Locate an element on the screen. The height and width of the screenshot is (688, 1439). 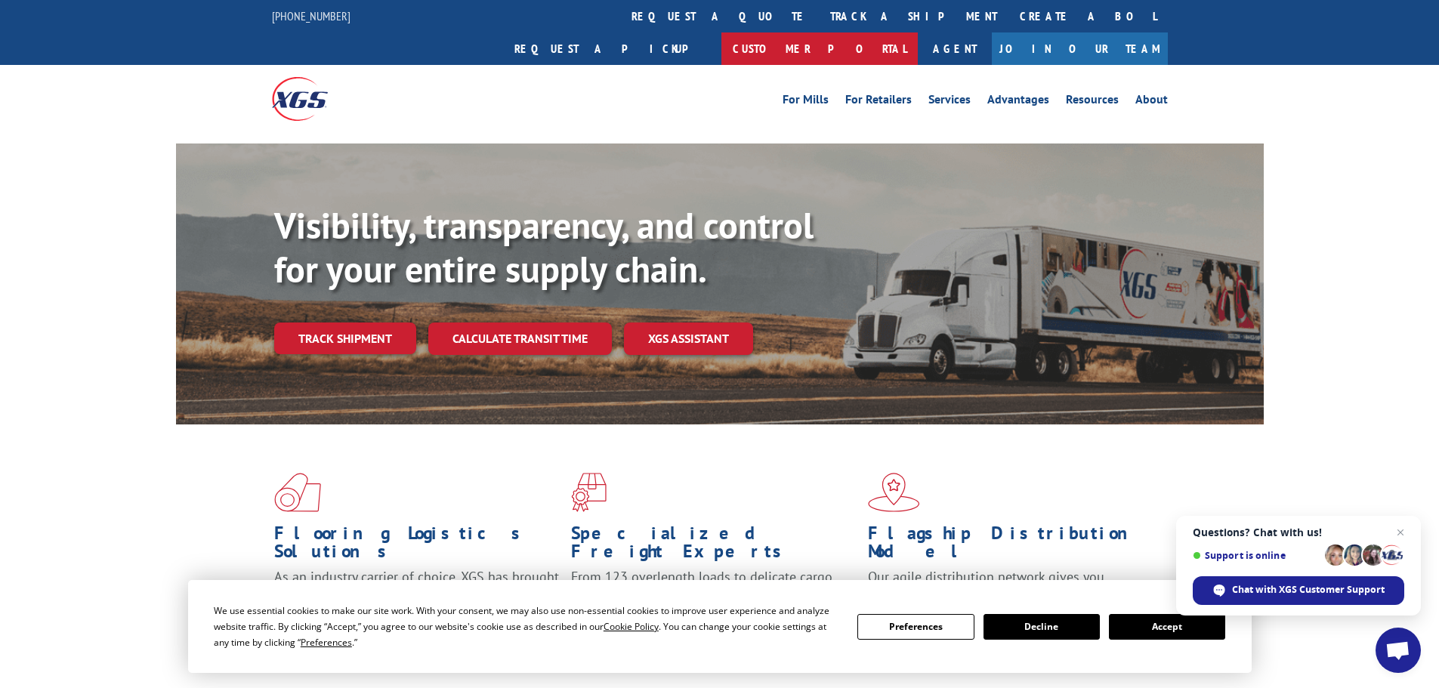
a: Resources is located at coordinates (1093, 102).